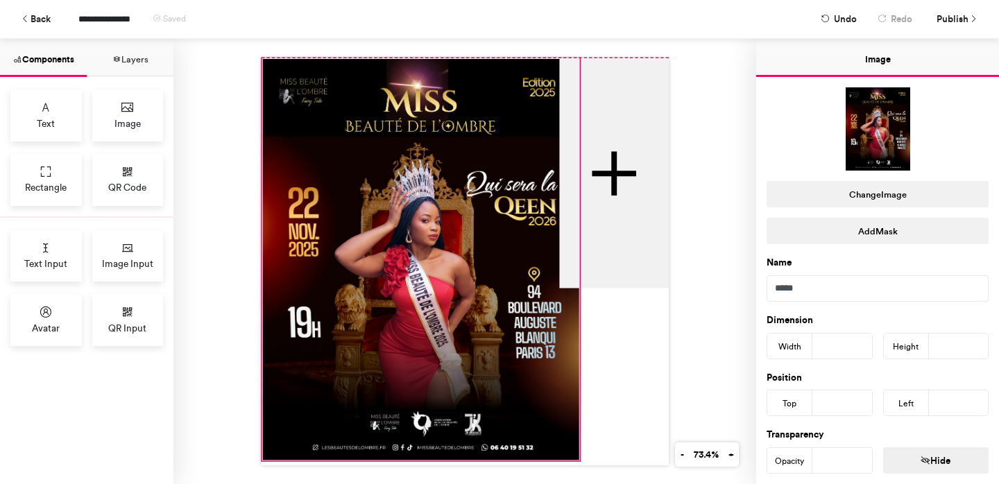  Describe the element at coordinates (128, 123) in the screenshot. I see `span: Image` at that location.